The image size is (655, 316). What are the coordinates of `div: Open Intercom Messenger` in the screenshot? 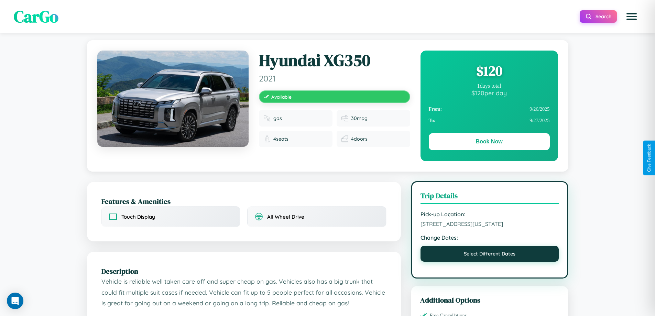 It's located at (15, 301).